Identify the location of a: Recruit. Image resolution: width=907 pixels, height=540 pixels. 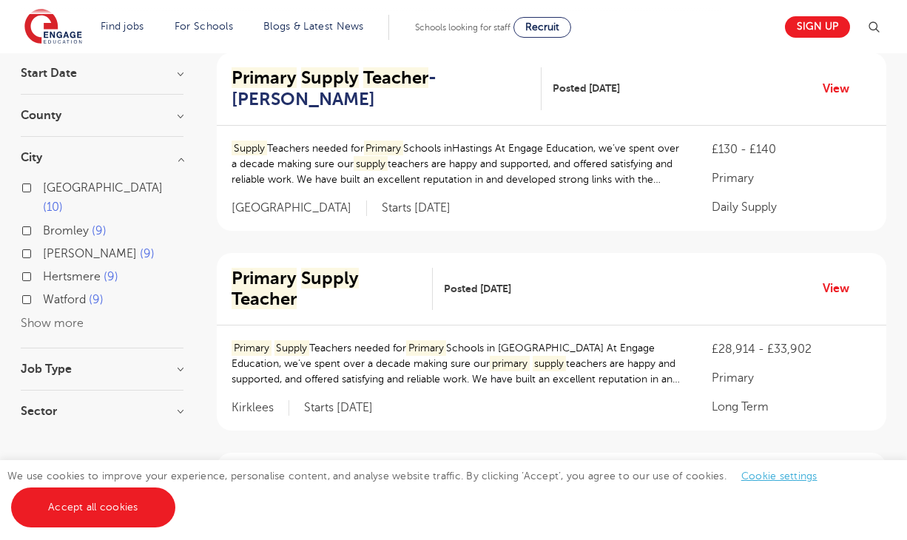
(543, 27).